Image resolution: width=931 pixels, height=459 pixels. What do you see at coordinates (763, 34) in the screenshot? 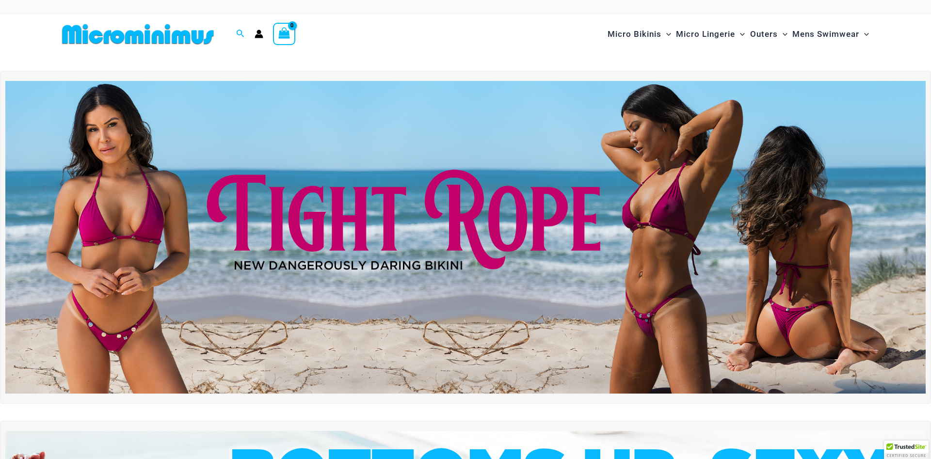
I see `span: Outers` at bounding box center [763, 34].